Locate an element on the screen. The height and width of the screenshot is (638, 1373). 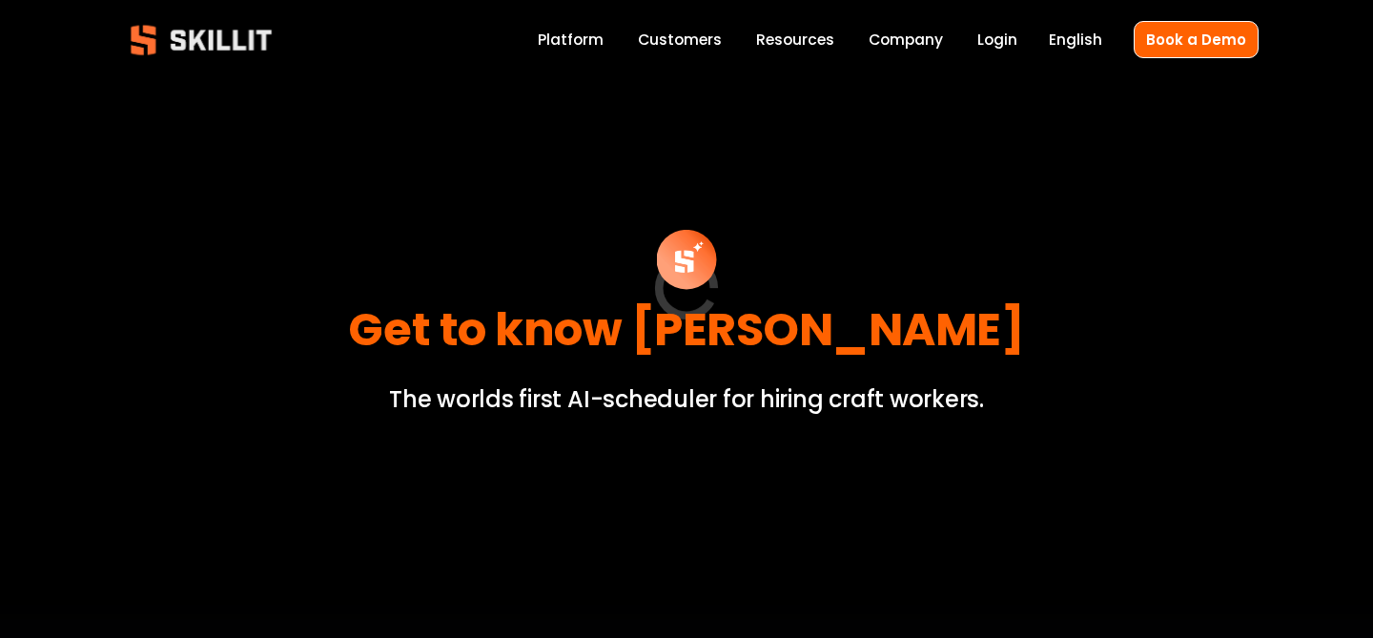
img: Skillit is located at coordinates (201, 40).